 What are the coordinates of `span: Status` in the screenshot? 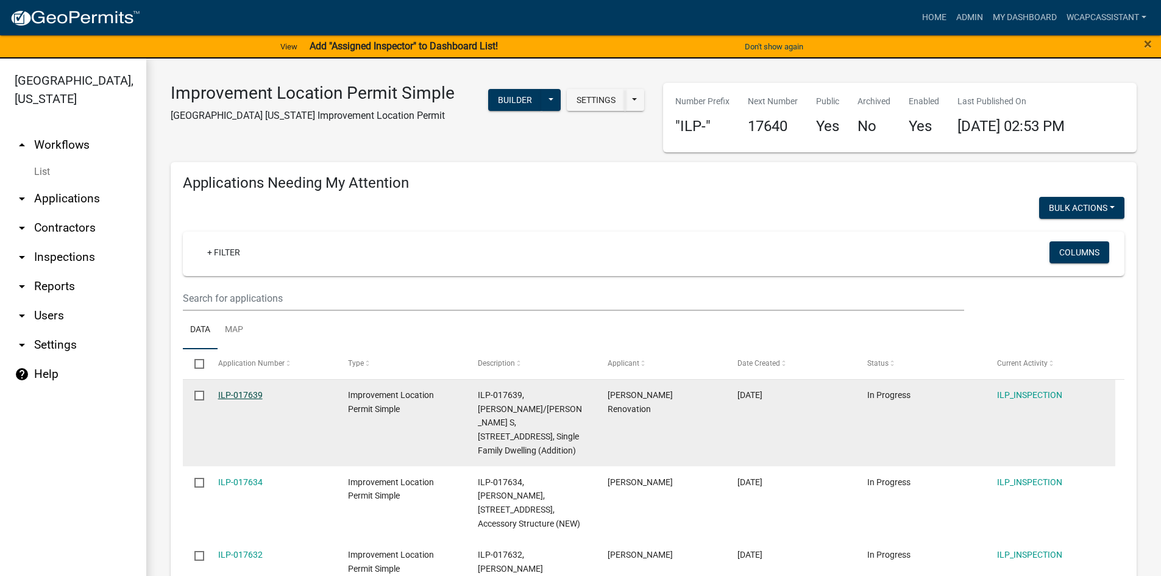 It's located at (877, 363).